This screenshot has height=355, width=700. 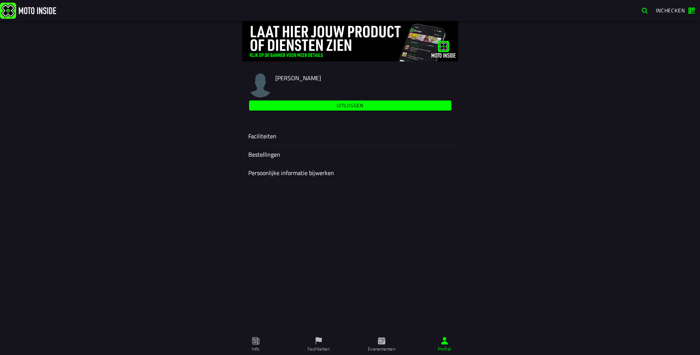 What do you see at coordinates (381, 349) in the screenshot?
I see `ion-label: Evenementen` at bounding box center [381, 349].